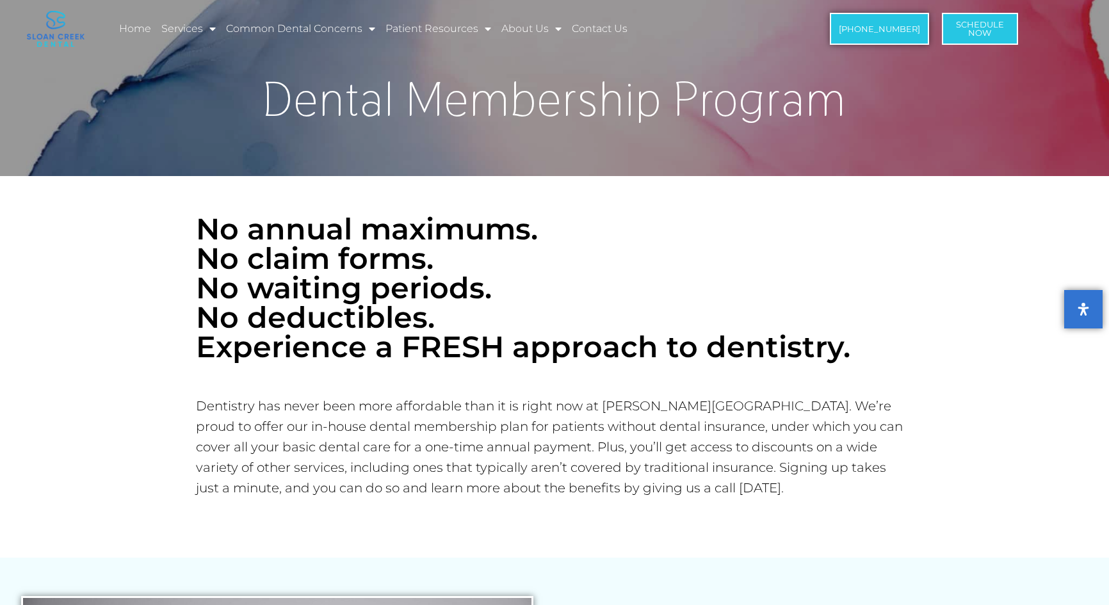  Describe the element at coordinates (56, 29) in the screenshot. I see `img: logo` at that location.